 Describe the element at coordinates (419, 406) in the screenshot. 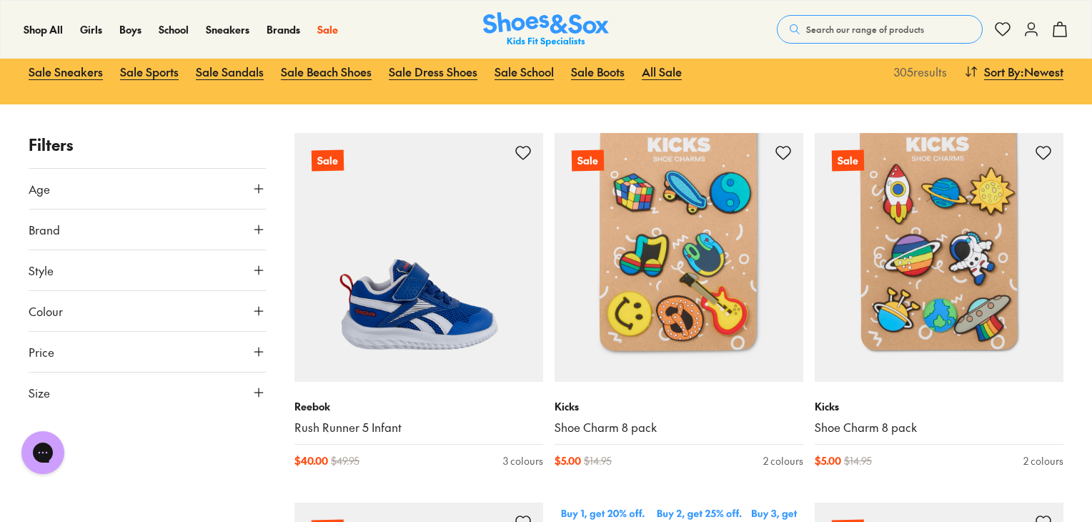

I see `p: Reebok` at that location.